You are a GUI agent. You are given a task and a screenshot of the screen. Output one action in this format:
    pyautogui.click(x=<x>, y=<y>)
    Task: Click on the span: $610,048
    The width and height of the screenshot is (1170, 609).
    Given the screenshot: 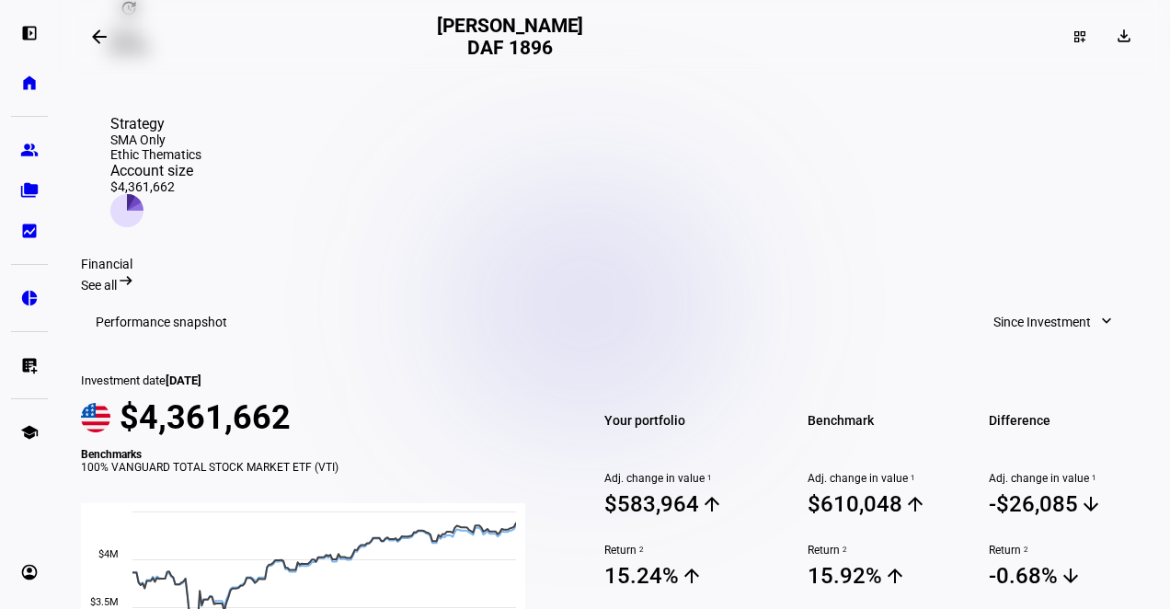 What is the action you would take?
    pyautogui.click(x=886, y=504)
    